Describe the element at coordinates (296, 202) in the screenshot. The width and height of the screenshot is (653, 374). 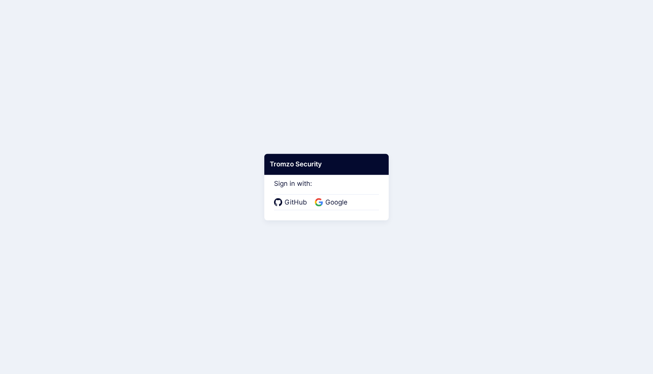
I see `span: GitHub` at that location.